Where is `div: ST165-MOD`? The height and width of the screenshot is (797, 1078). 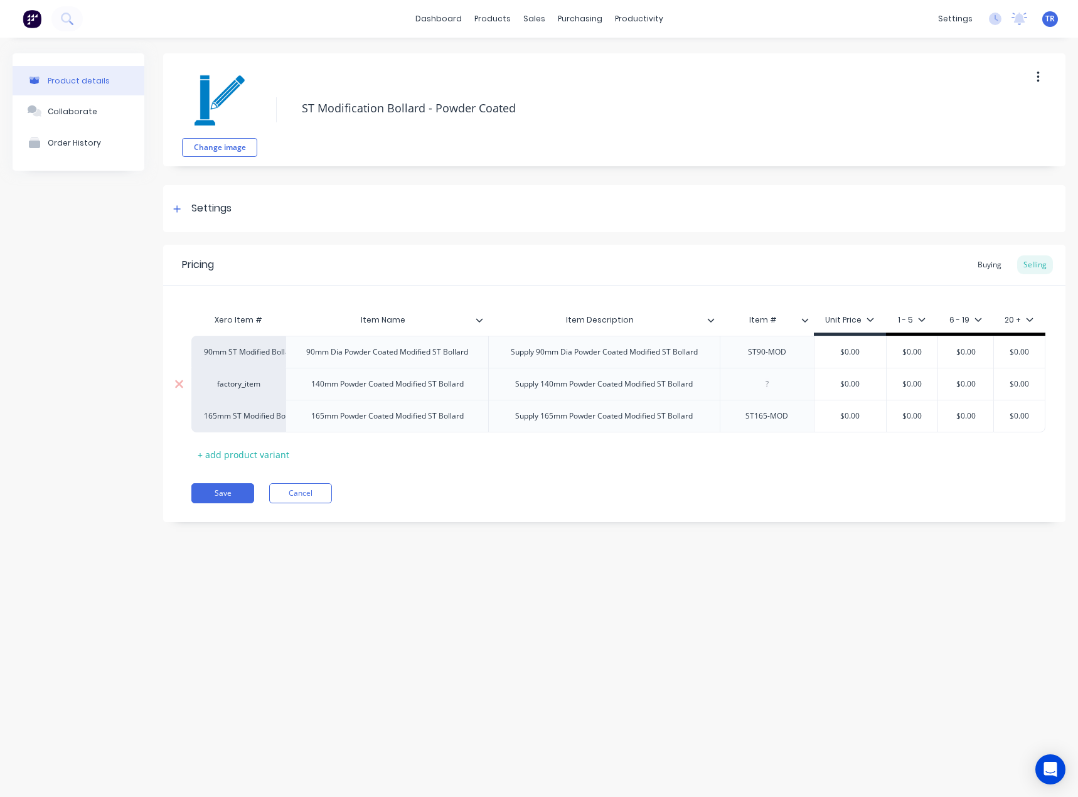
div: ST165-MOD is located at coordinates (766, 416).